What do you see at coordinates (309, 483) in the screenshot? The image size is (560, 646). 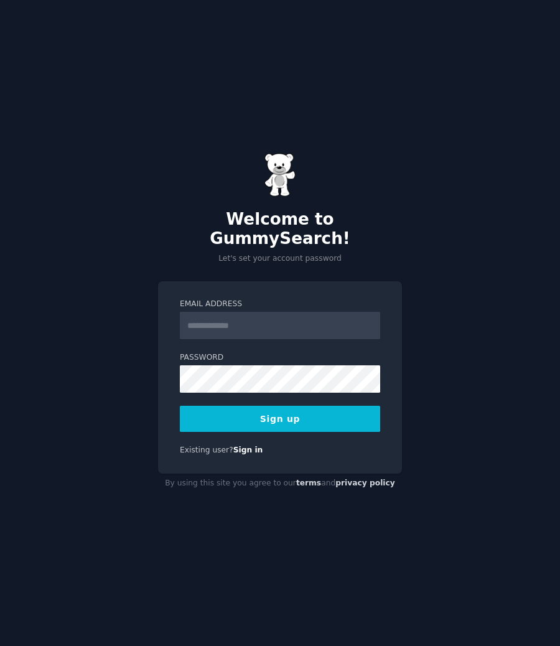 I see `a: terms` at bounding box center [309, 483].